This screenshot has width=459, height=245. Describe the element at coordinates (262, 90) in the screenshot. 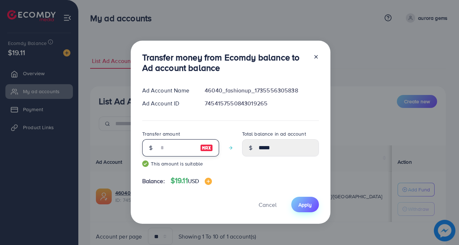

I see `div: 46040_fashionup_1735556305838` at that location.